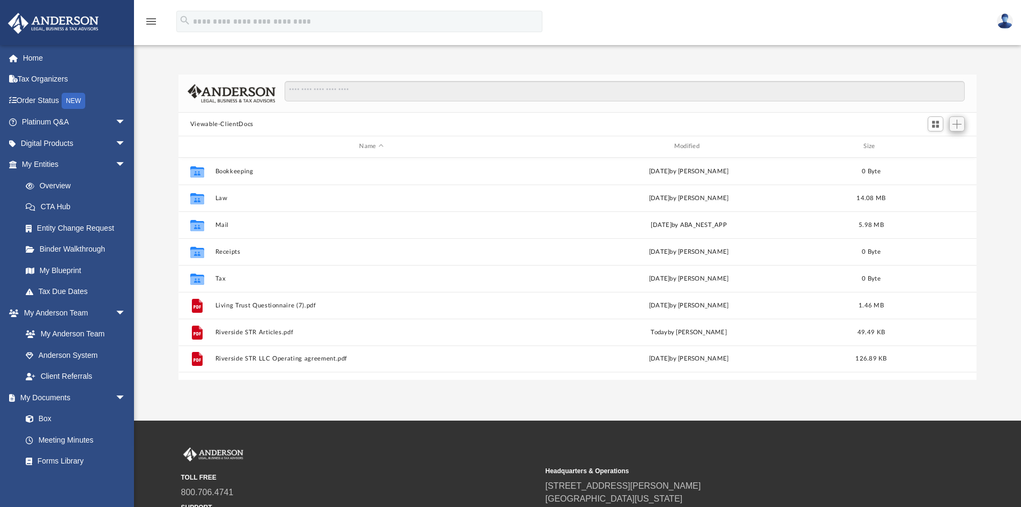 This screenshot has width=1021, height=507. Describe the element at coordinates (371, 305) in the screenshot. I see `button: Living Trust Questionnaire (7).pdf` at that location.